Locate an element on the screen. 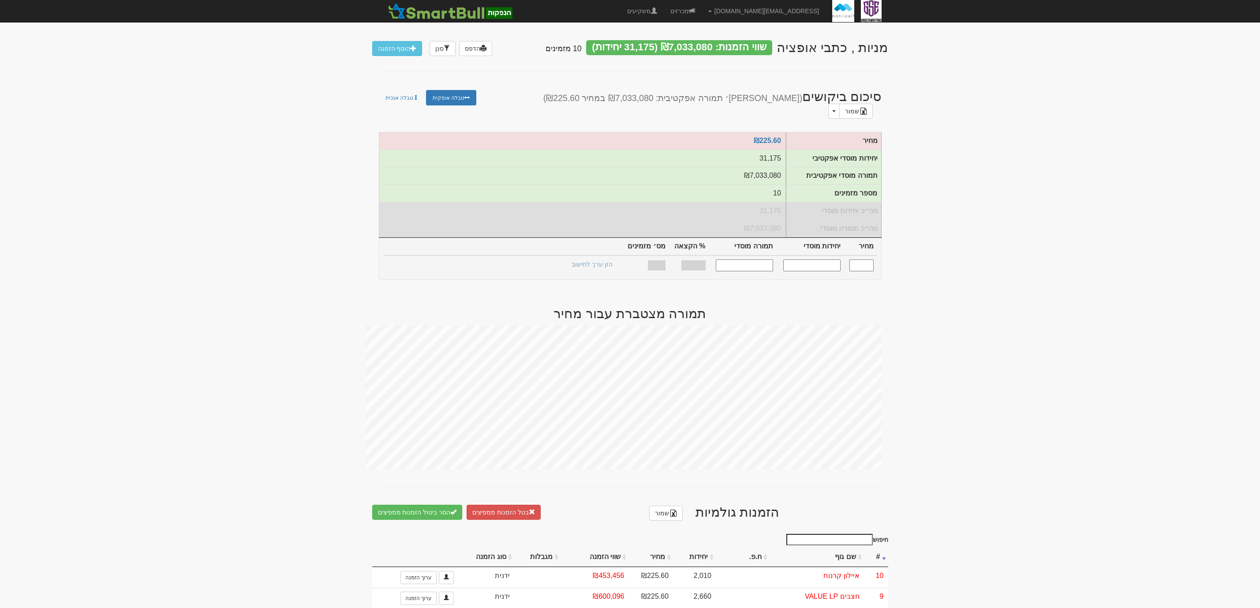  td: סה״כ תמורה מוסדי is located at coordinates (833, 229).